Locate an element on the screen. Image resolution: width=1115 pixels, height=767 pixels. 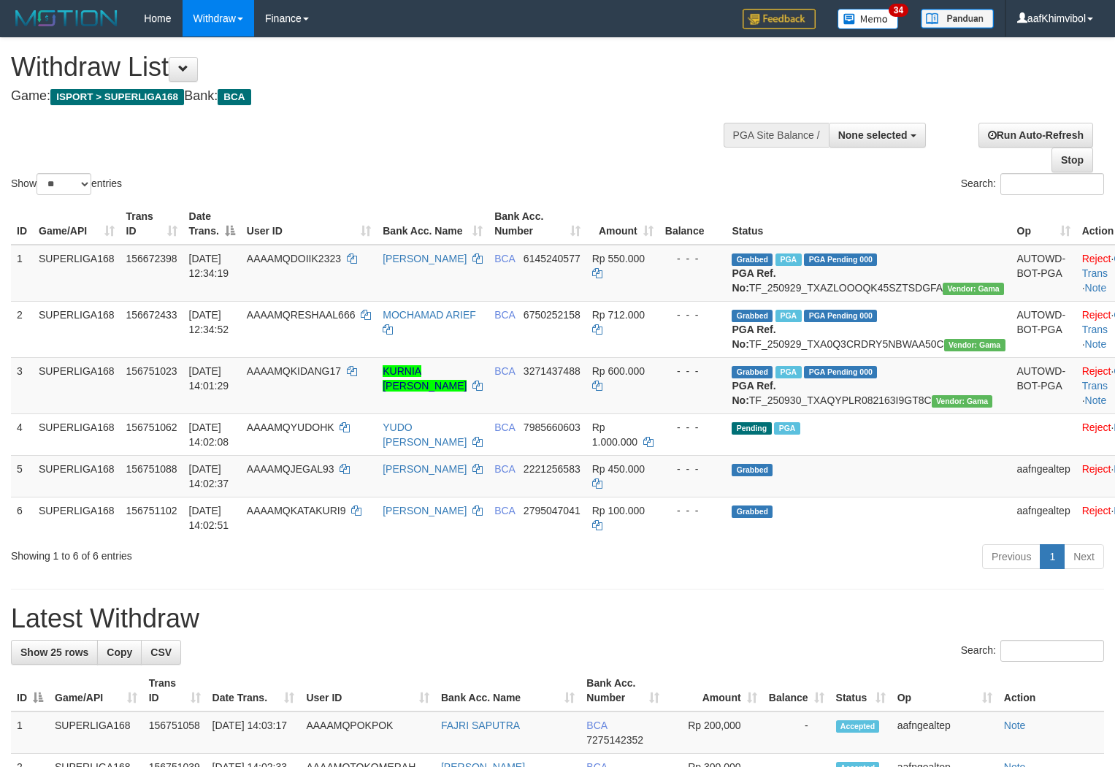
span: Copy 7985660603 to clipboard is located at coordinates (552, 427).